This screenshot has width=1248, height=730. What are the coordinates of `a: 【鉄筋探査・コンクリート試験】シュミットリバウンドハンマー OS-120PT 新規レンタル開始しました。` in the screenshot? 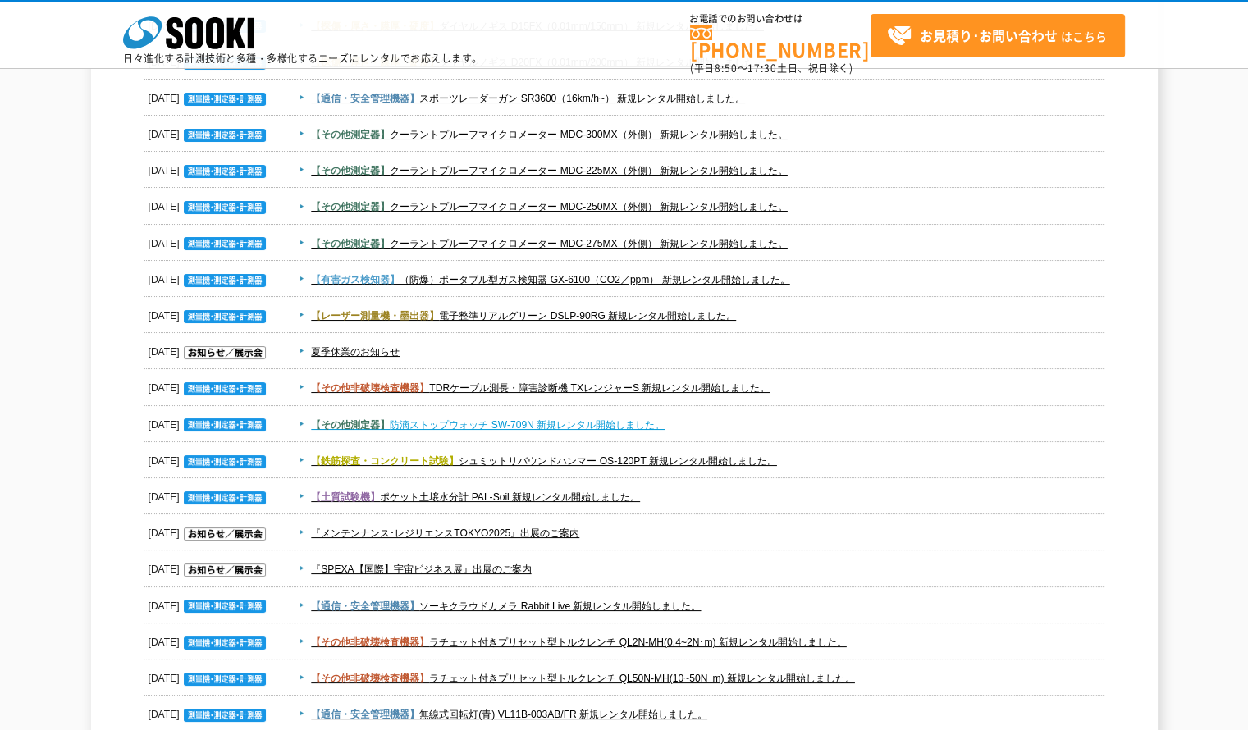 It's located at (544, 461).